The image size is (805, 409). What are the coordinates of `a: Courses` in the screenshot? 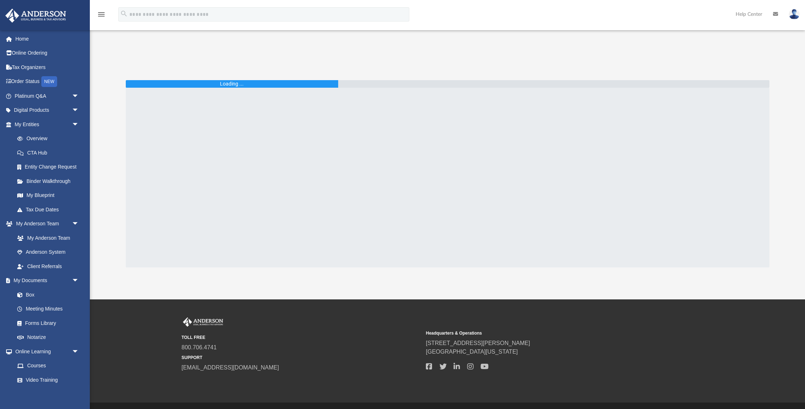 It's located at (48, 366).